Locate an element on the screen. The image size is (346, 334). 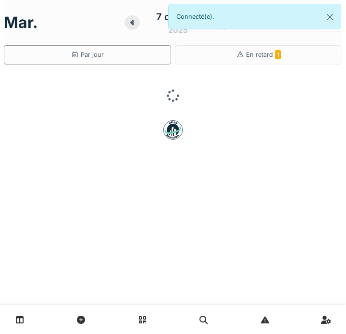
div: Connecté(e). is located at coordinates (255, 16).